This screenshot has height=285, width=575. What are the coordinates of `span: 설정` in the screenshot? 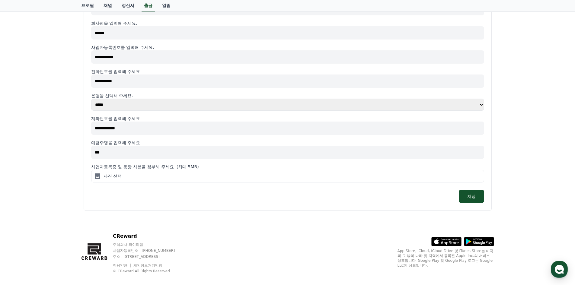 It's located at (97, 203).